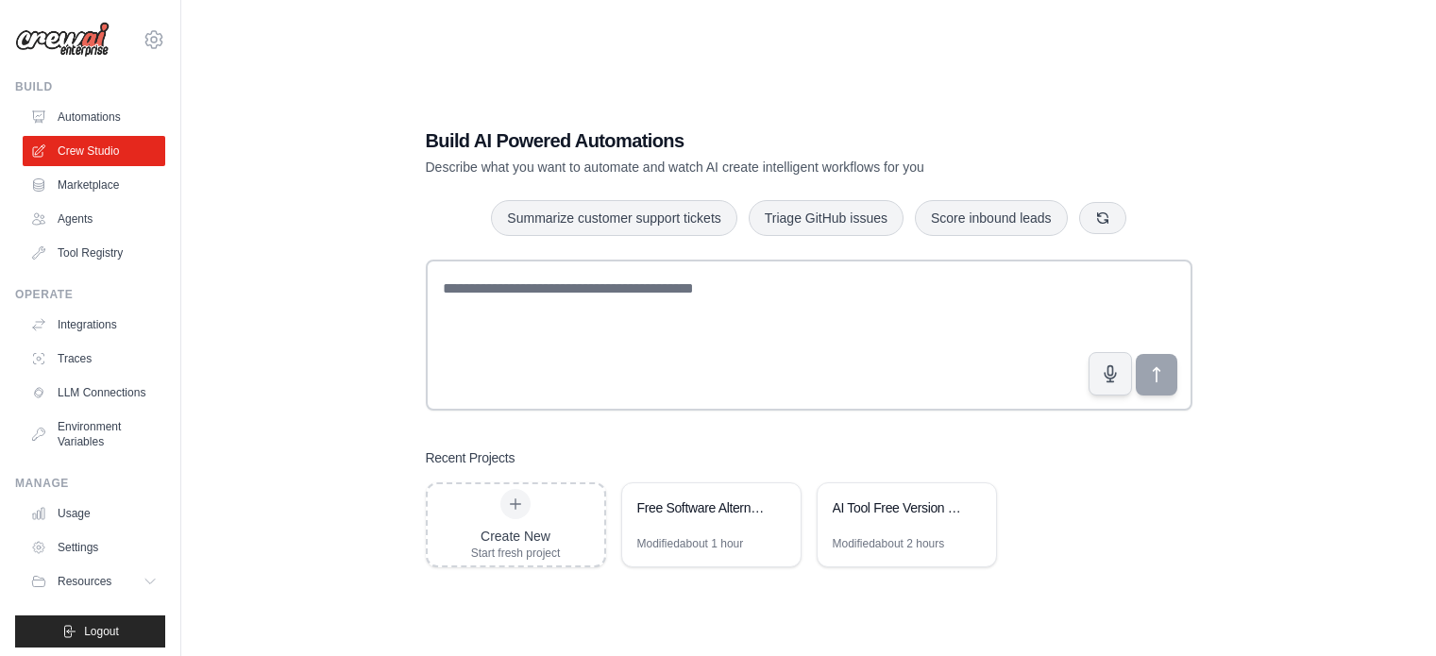 The width and height of the screenshot is (1436, 656). I want to click on div: Create New, so click(516, 536).